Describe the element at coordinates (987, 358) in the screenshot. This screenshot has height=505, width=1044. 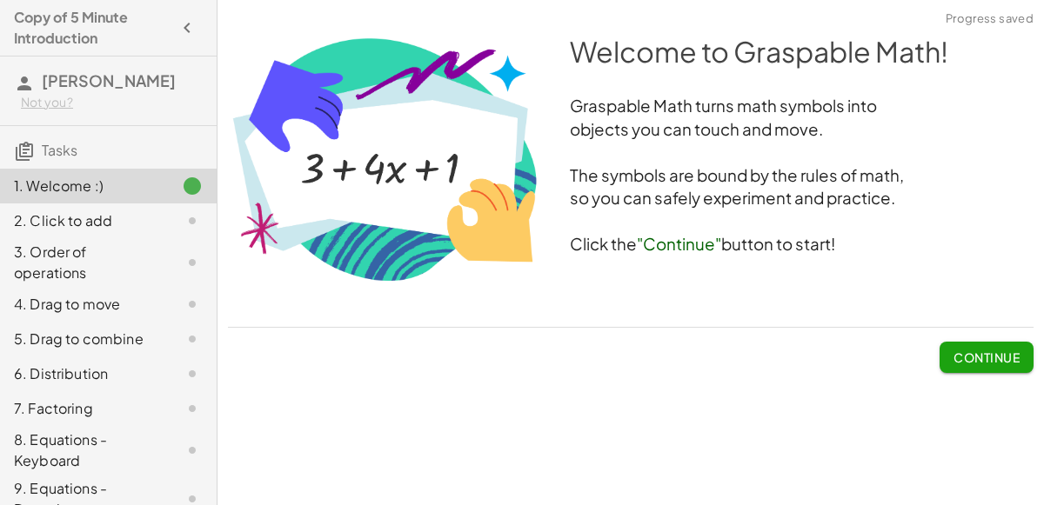
I see `button: Continue` at that location.